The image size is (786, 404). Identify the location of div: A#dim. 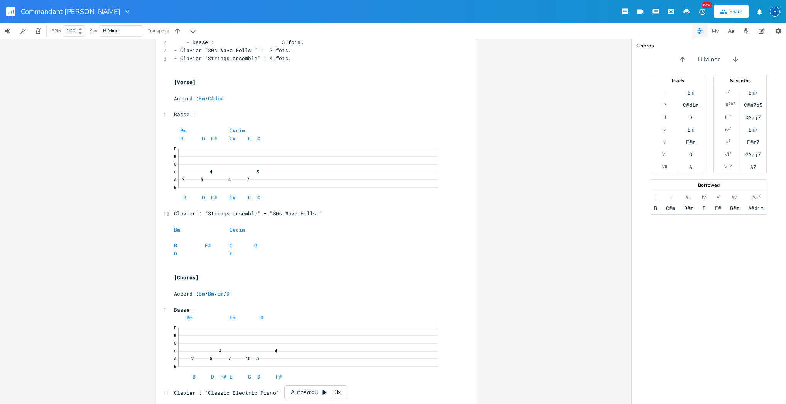
(756, 208).